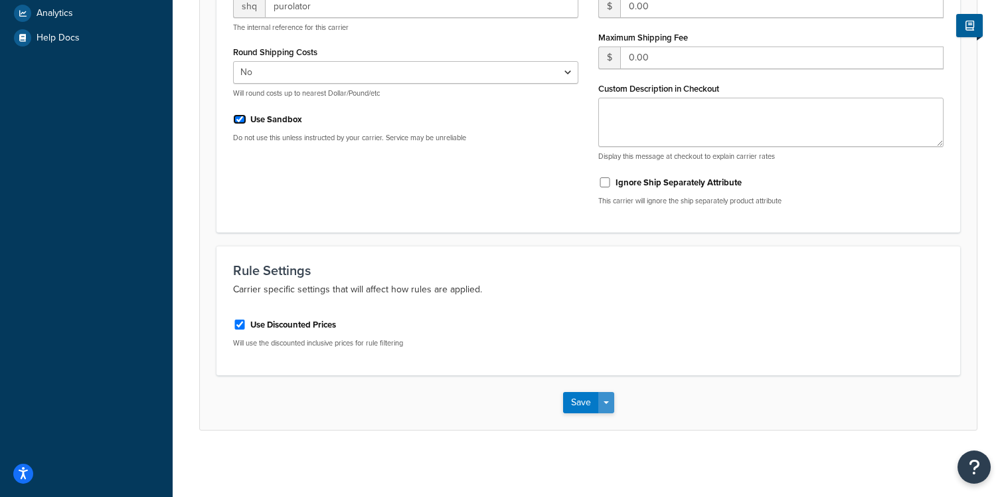 The height and width of the screenshot is (497, 1004). What do you see at coordinates (581, 402) in the screenshot?
I see `button: Save` at bounding box center [581, 402].